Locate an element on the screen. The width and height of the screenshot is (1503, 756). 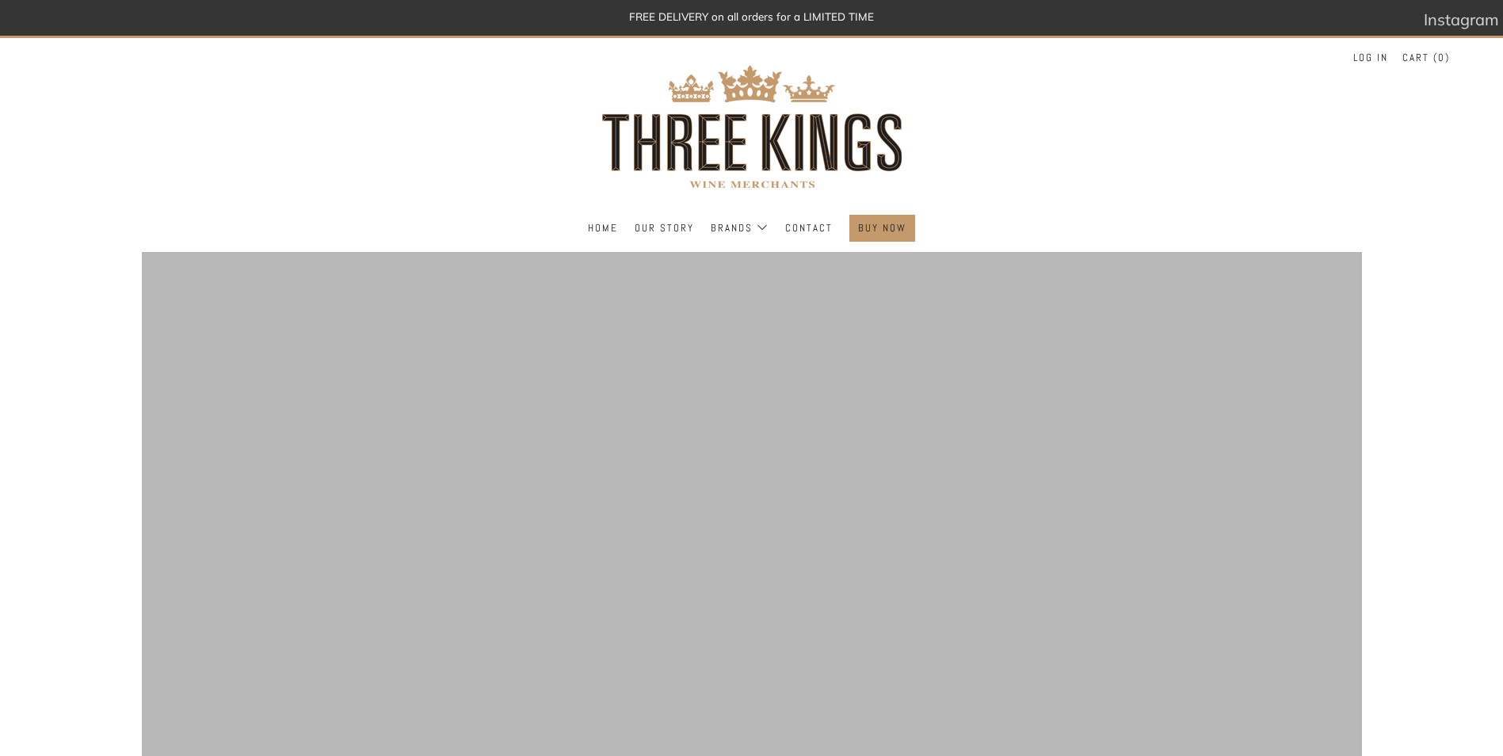
a: Instagram is located at coordinates (1461, 20).